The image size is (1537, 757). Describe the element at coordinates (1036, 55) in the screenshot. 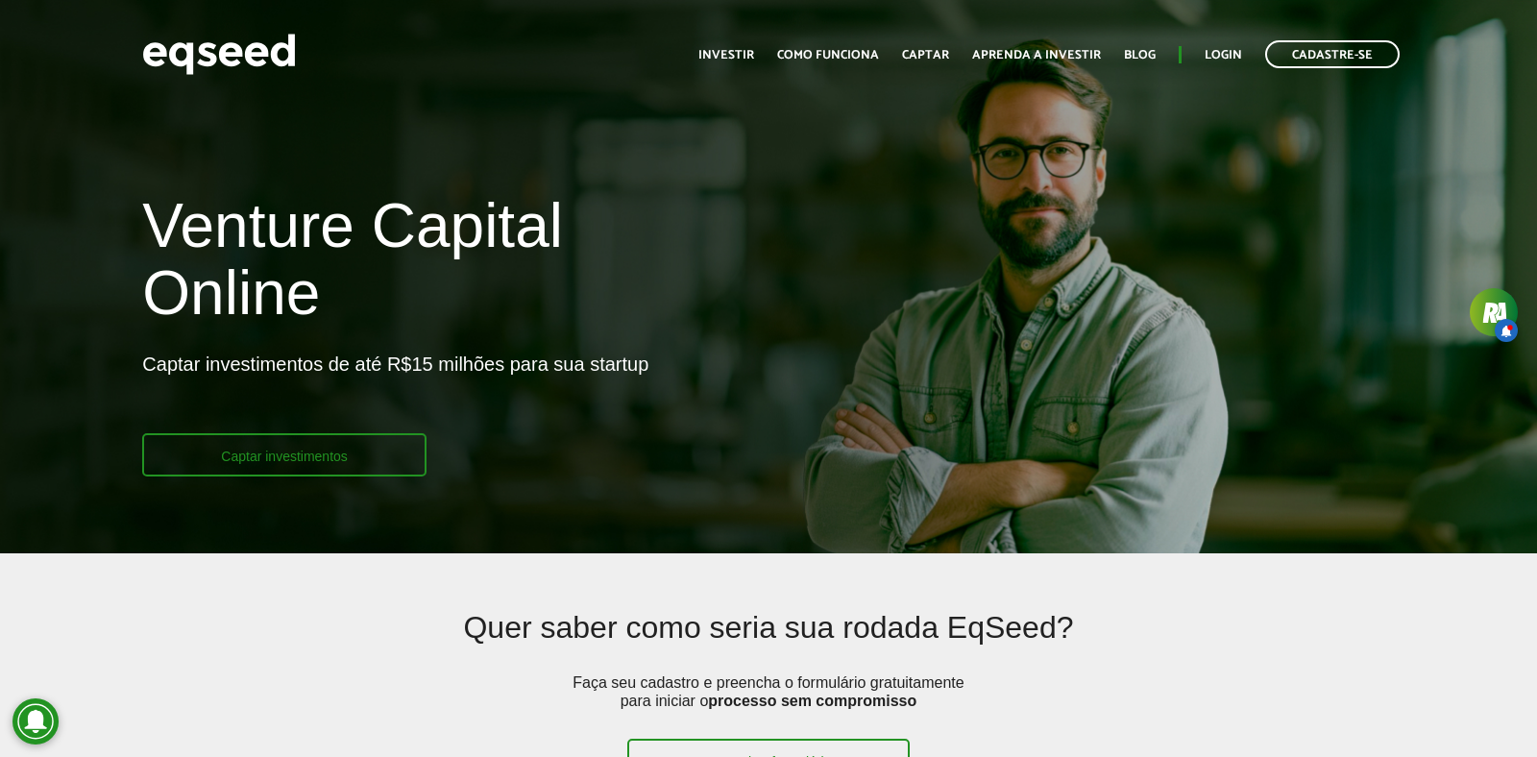

I see `a: Aprenda a investir` at that location.